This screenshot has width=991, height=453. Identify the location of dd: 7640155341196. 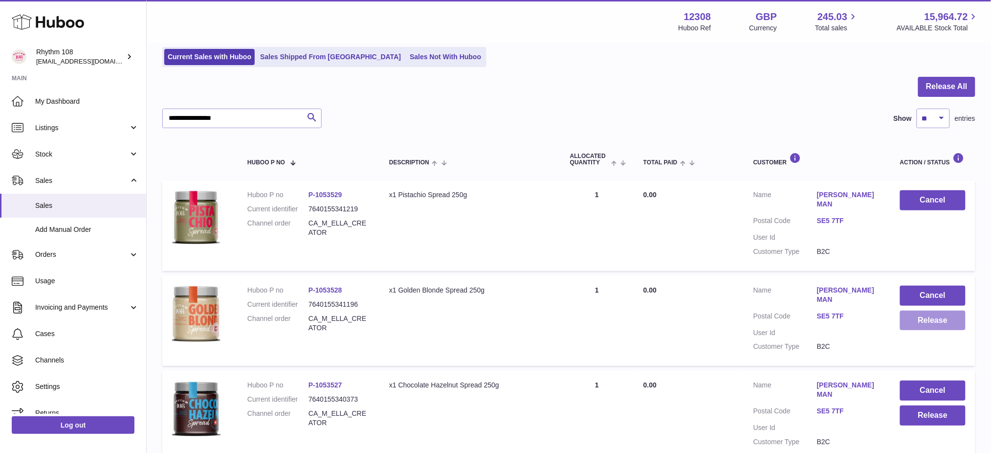
(339, 304).